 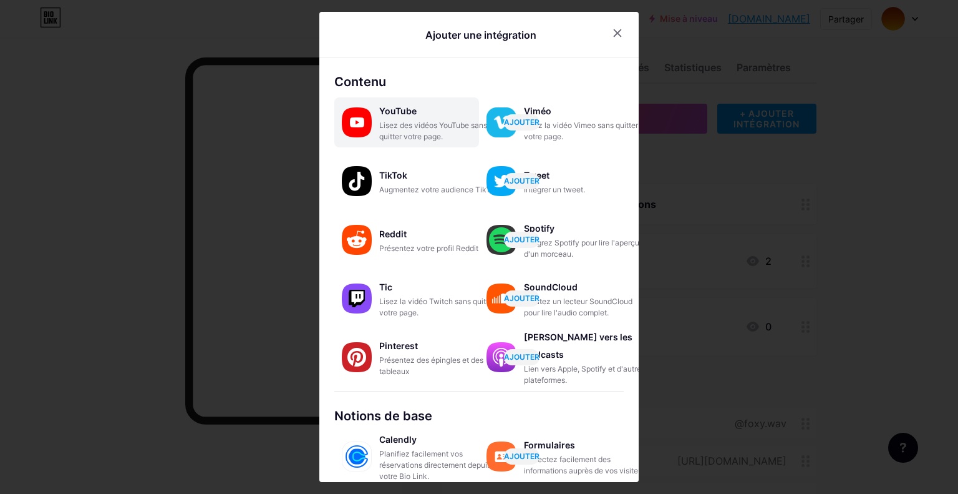 I want to click on font: Tweet, so click(x=537, y=175).